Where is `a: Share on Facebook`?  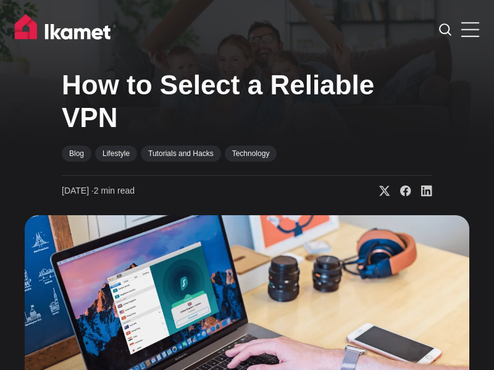
a: Share on Facebook is located at coordinates (401, 191).